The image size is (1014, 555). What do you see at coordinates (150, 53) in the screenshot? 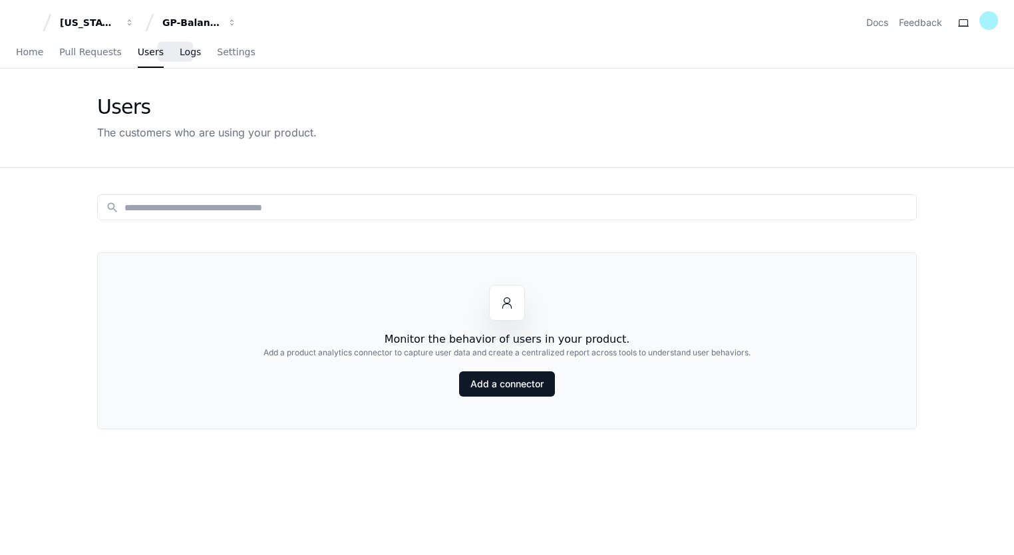
I see `a: Users` at bounding box center [150, 53].